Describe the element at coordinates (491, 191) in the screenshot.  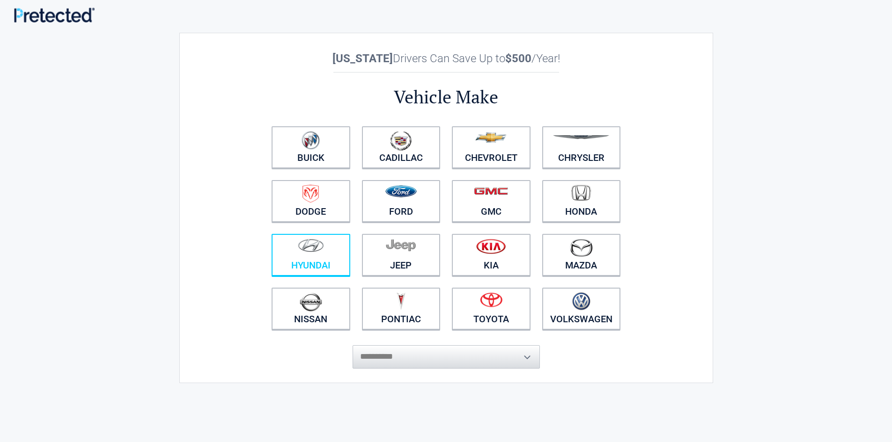
I see `img: gmc` at that location.